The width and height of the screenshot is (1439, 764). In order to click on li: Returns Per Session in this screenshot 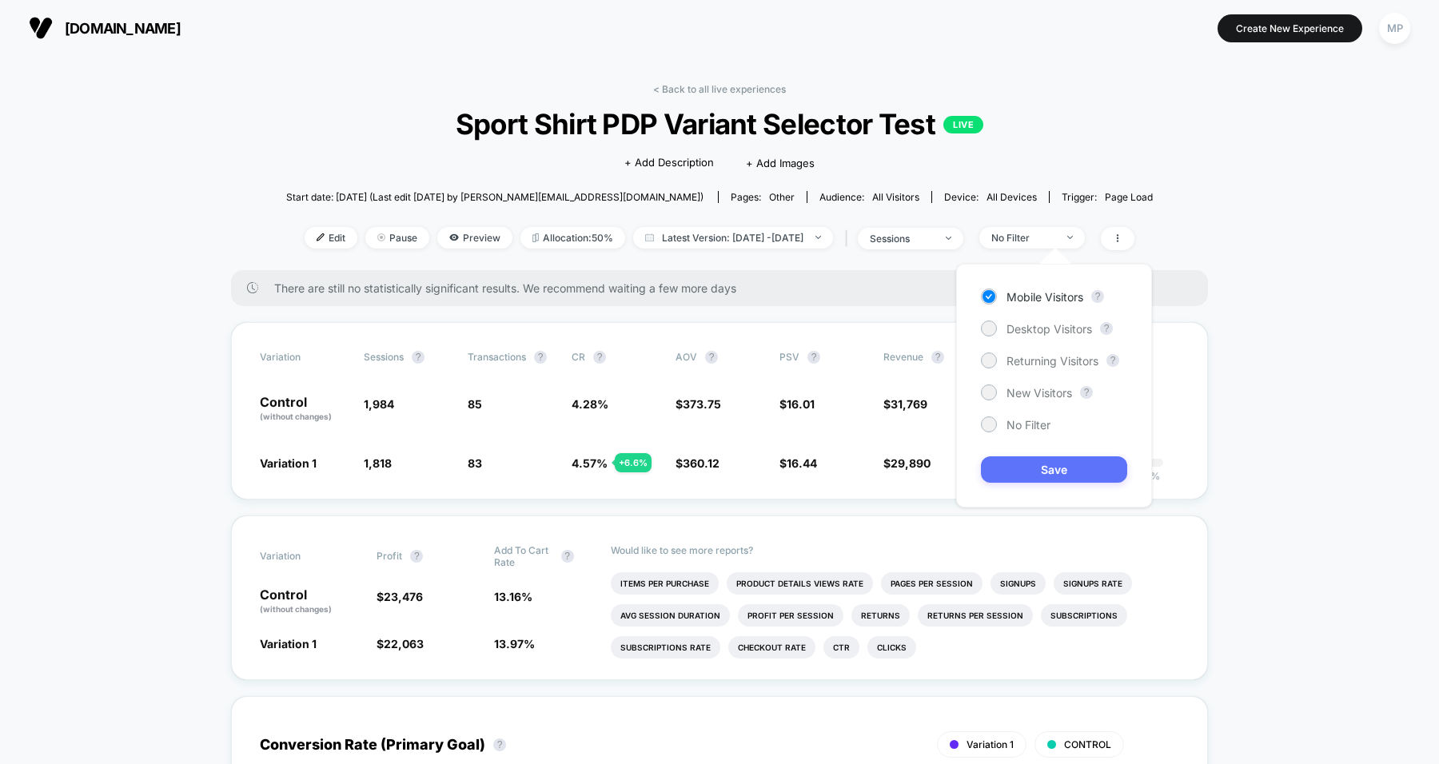, I will do `click(975, 615)`.